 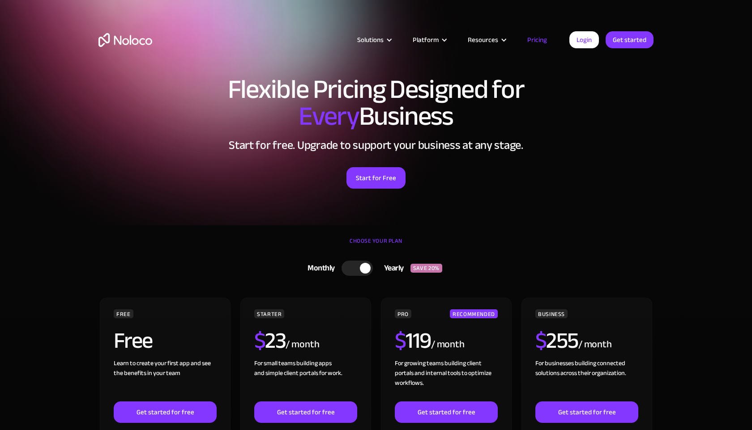 What do you see at coordinates (269, 314) in the screenshot?
I see `div: STARTER` at bounding box center [269, 314].